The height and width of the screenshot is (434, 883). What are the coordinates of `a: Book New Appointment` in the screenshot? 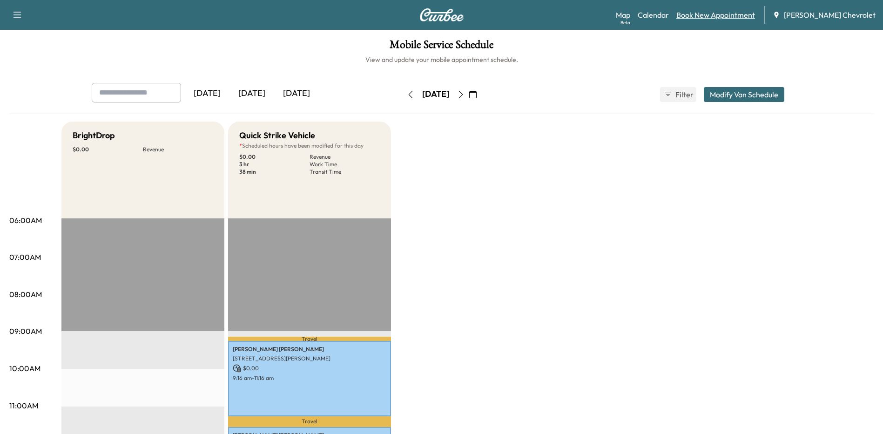 It's located at (716, 15).